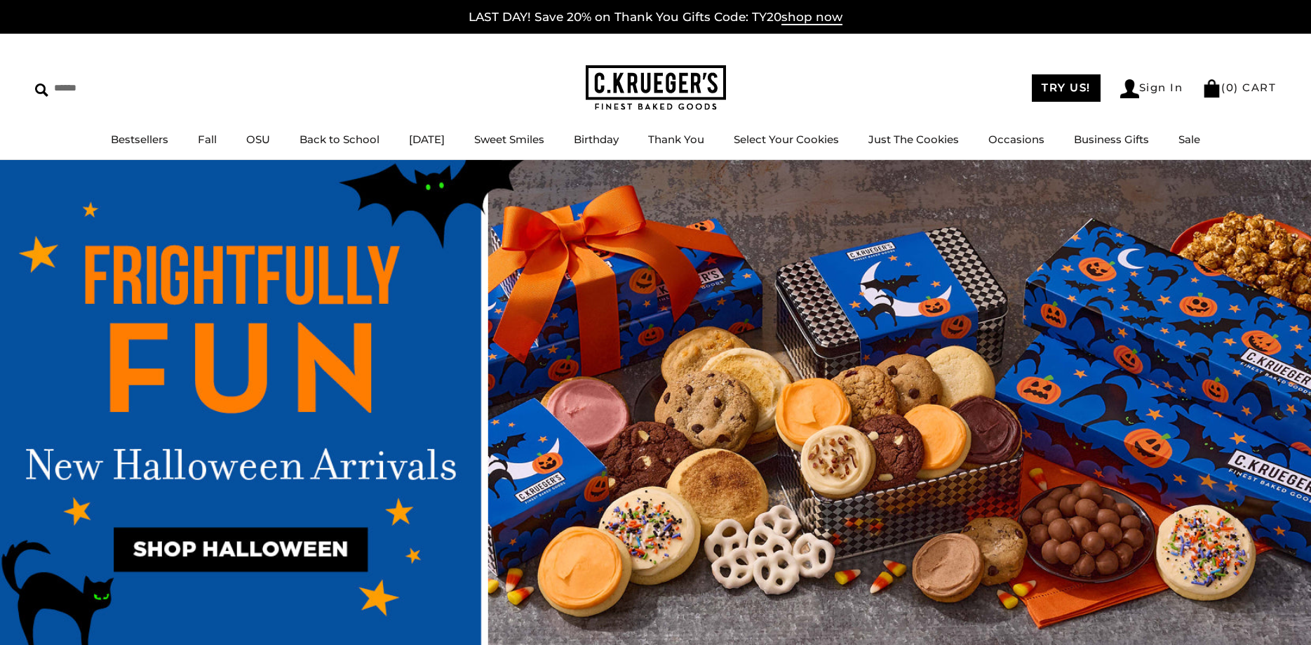  I want to click on a: OSU, so click(258, 139).